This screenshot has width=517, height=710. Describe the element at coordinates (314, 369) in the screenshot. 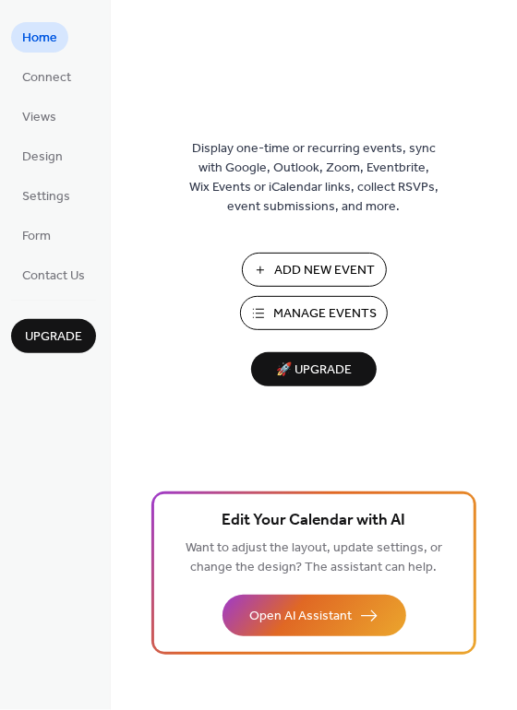

I see `button: 🚀 Upgrade` at that location.